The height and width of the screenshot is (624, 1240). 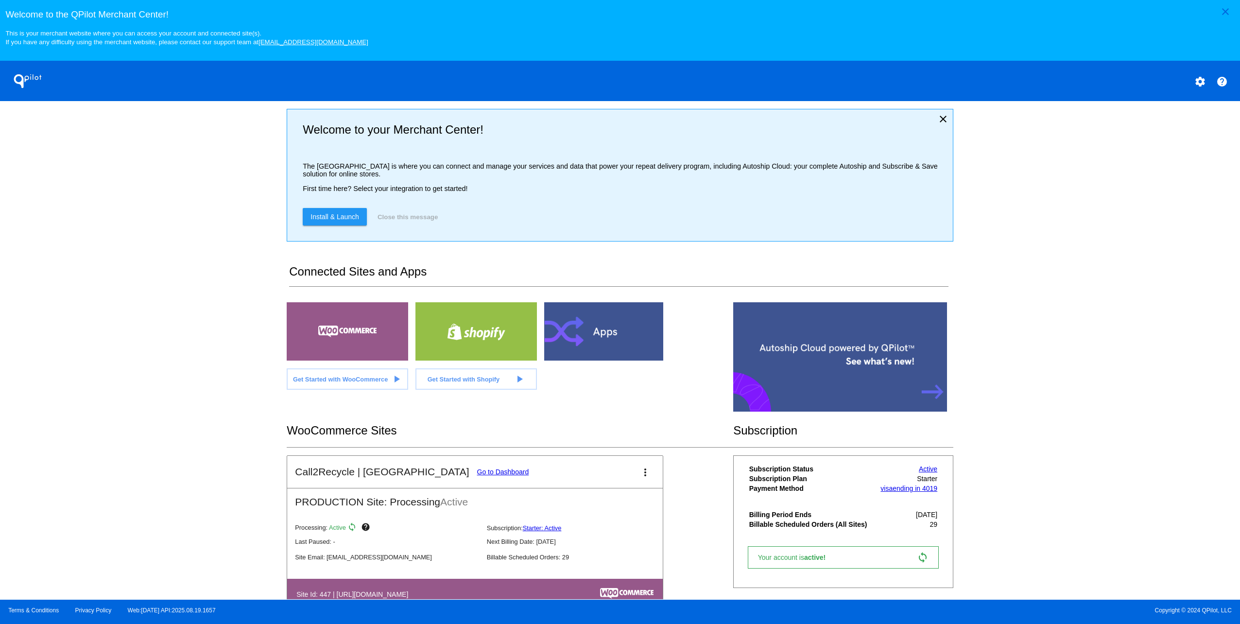 What do you see at coordinates (93, 610) in the screenshot?
I see `a: Privacy Policy` at bounding box center [93, 610].